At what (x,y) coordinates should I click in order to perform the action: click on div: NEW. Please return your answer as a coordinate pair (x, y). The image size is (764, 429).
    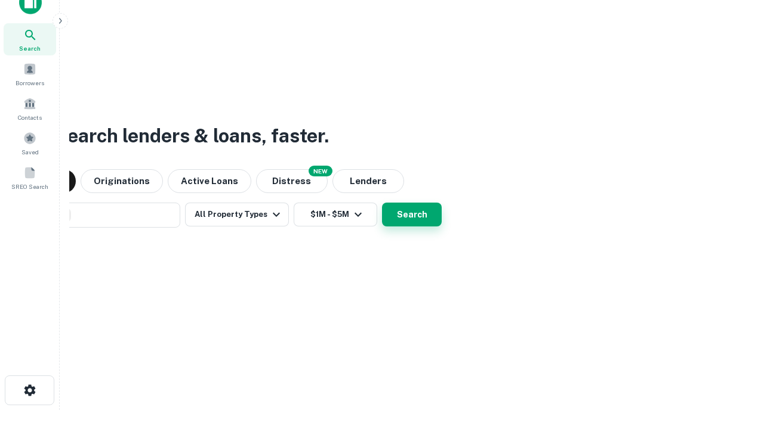
    Looking at the image, I should click on (320, 171).